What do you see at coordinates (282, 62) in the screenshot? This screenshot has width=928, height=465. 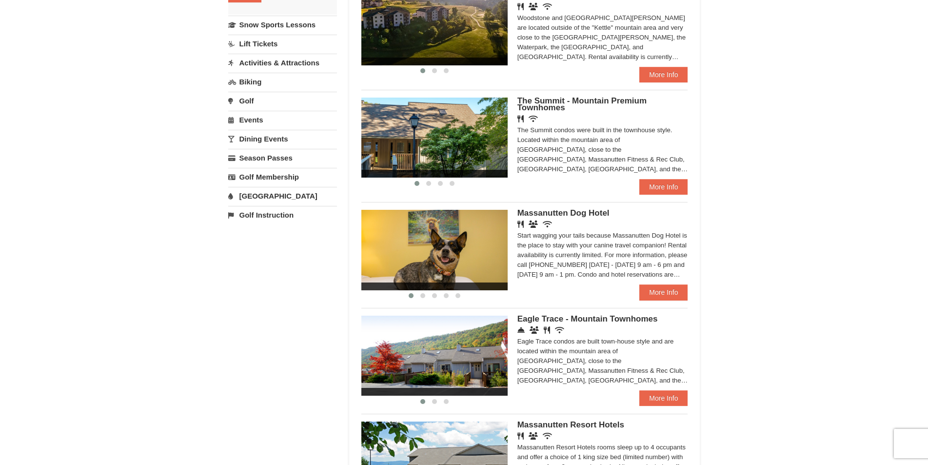 I see `a: Activities & Attractions` at bounding box center [282, 62].